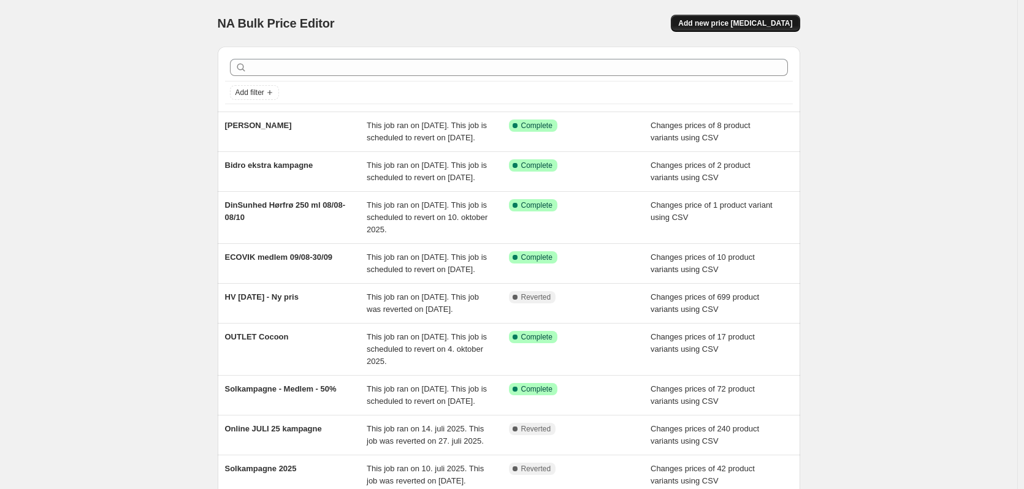 The height and width of the screenshot is (489, 1024). I want to click on span: ECOVIK medlem 09/08-30/09, so click(279, 257).